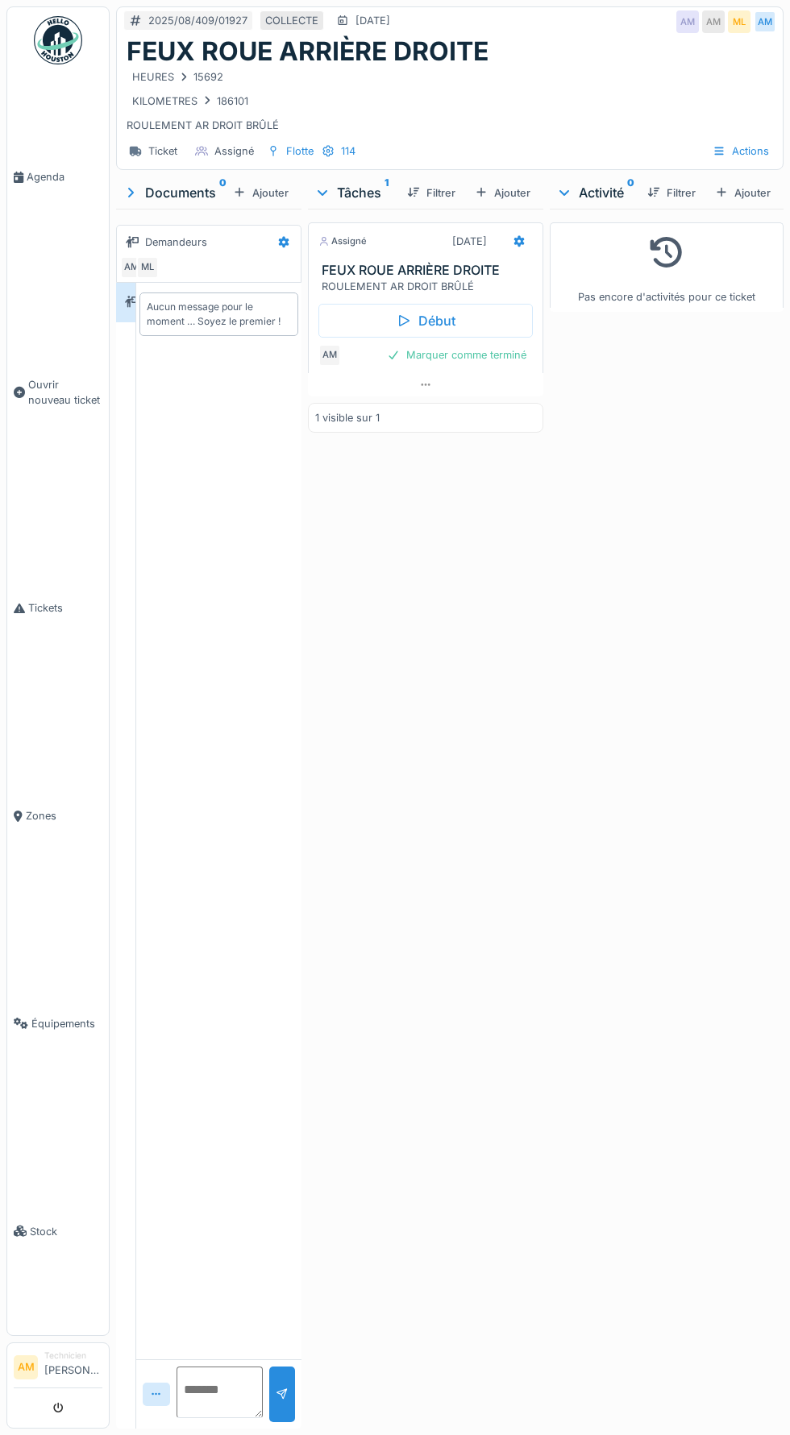  Describe the element at coordinates (429, 270) in the screenshot. I see `h3: FEUX ROUE ARRIÈRE DROITE` at that location.